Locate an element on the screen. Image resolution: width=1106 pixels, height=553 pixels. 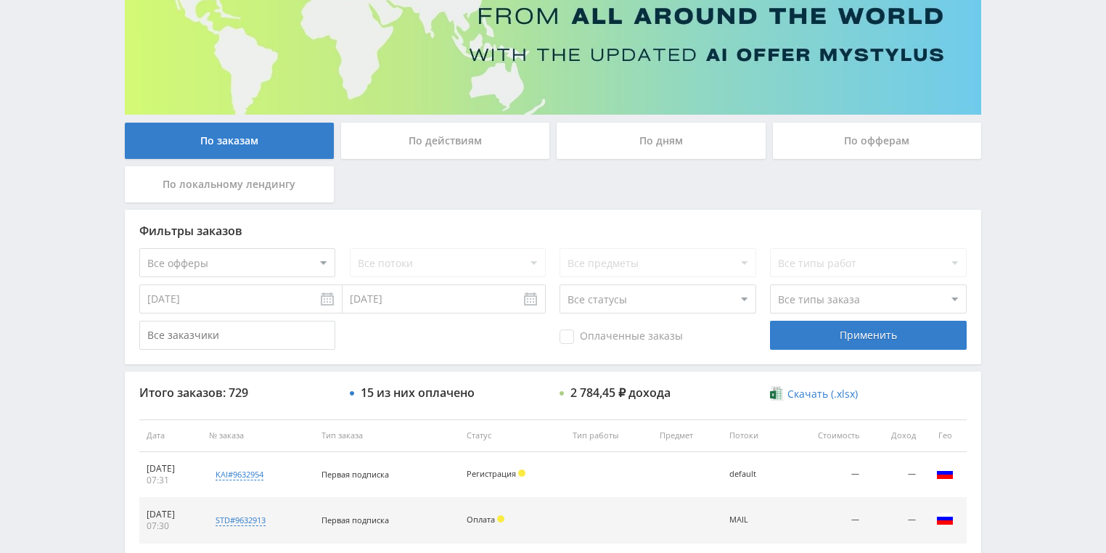
div: Применить is located at coordinates (868, 335).